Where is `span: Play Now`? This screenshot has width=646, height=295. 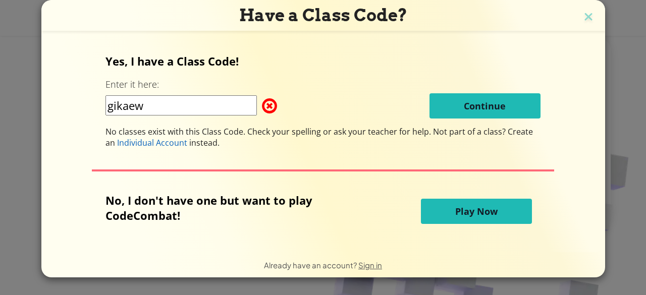 span: Play Now is located at coordinates (477, 212).